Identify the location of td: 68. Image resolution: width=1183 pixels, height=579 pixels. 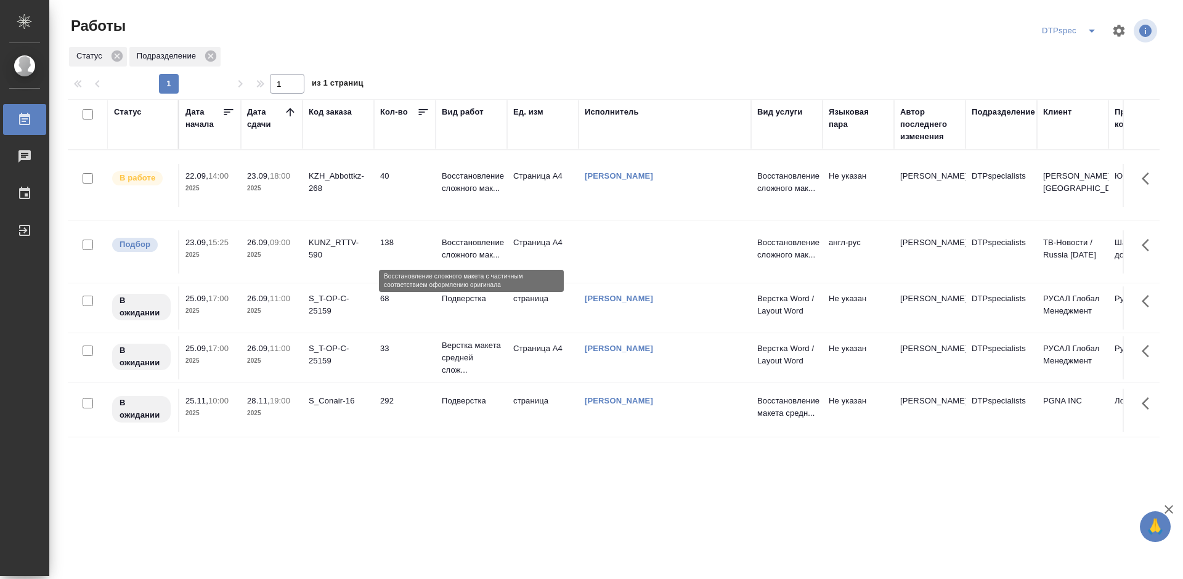
(405, 308).